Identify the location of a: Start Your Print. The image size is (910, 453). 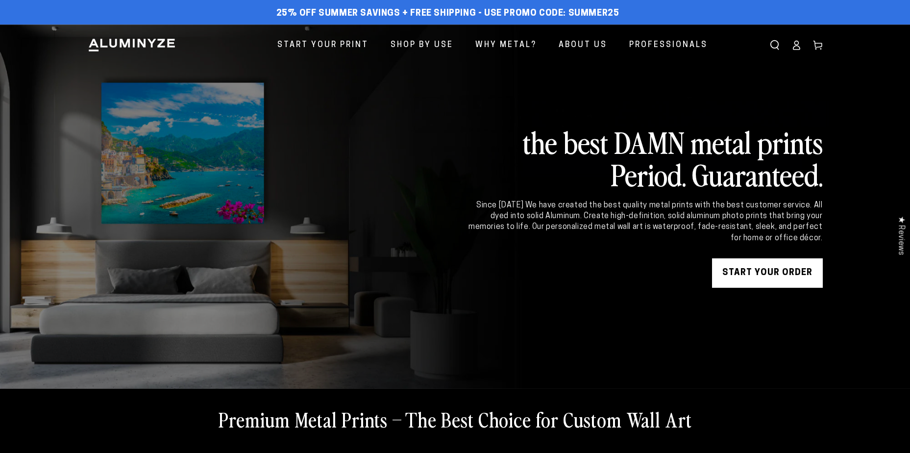
(323, 45).